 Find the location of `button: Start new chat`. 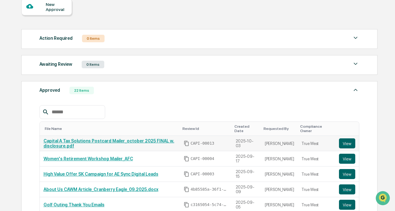

button: Start new chat is located at coordinates (110, 53).